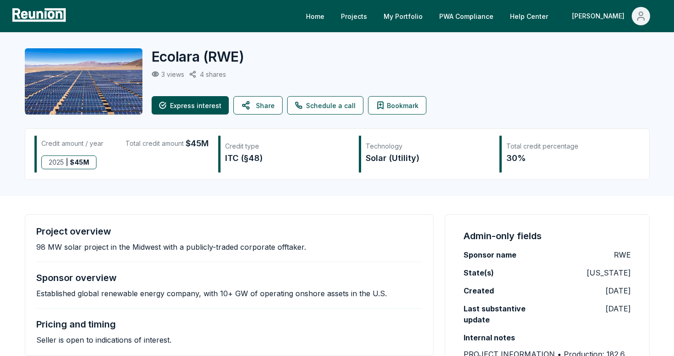  What do you see at coordinates (568, 146) in the screenshot?
I see `div: Total credit percentage` at bounding box center [568, 146].